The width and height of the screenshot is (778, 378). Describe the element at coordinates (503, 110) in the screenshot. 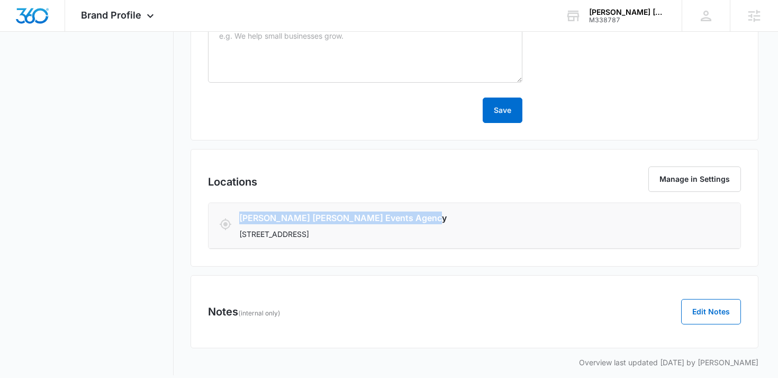

I see `button: Save` at that location.